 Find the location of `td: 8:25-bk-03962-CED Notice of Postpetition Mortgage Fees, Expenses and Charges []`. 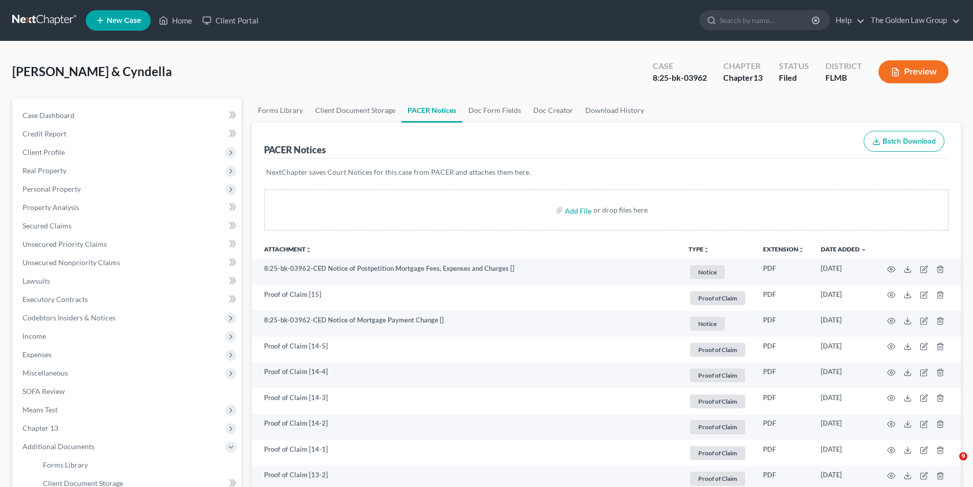

td: 8:25-bk-03962-CED Notice of Postpetition Mortgage Fees, Expenses and Charges [] is located at coordinates (466, 272).